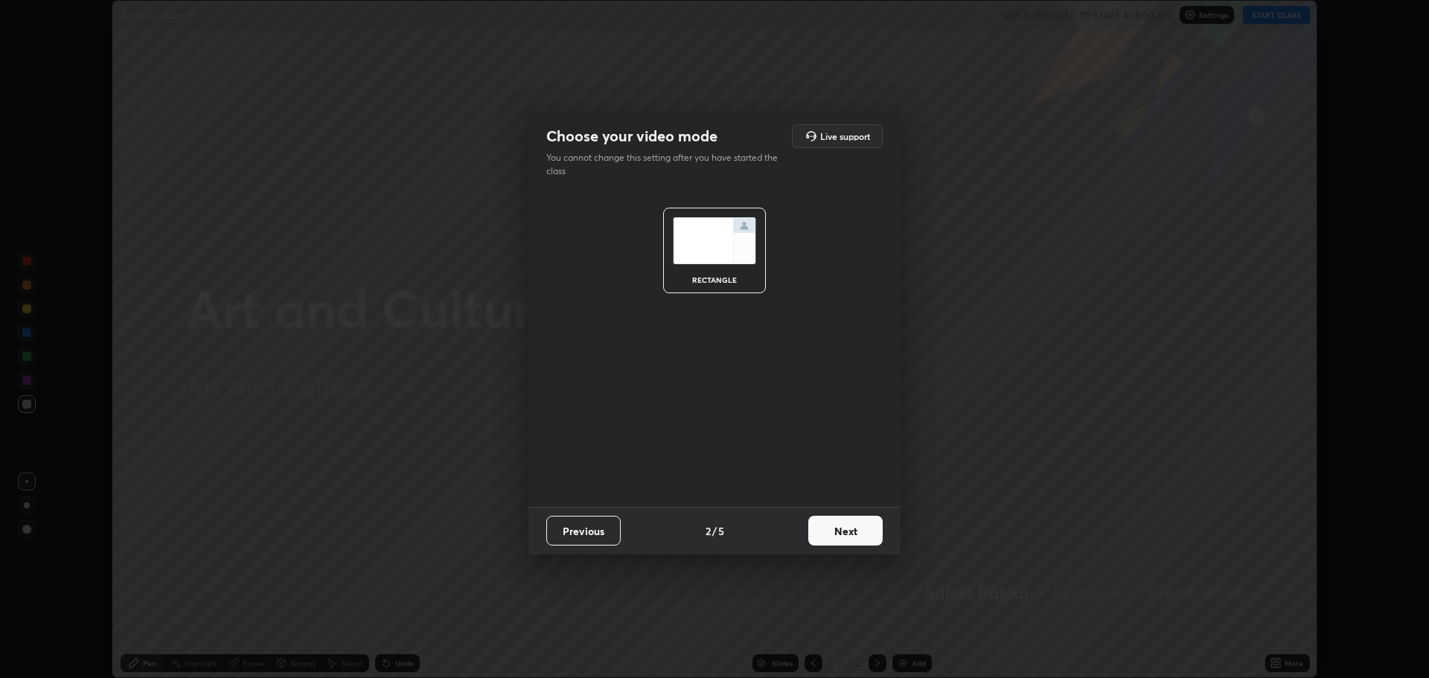 This screenshot has height=678, width=1429. What do you see at coordinates (714, 280) in the screenshot?
I see `div: rectangle` at bounding box center [714, 280].